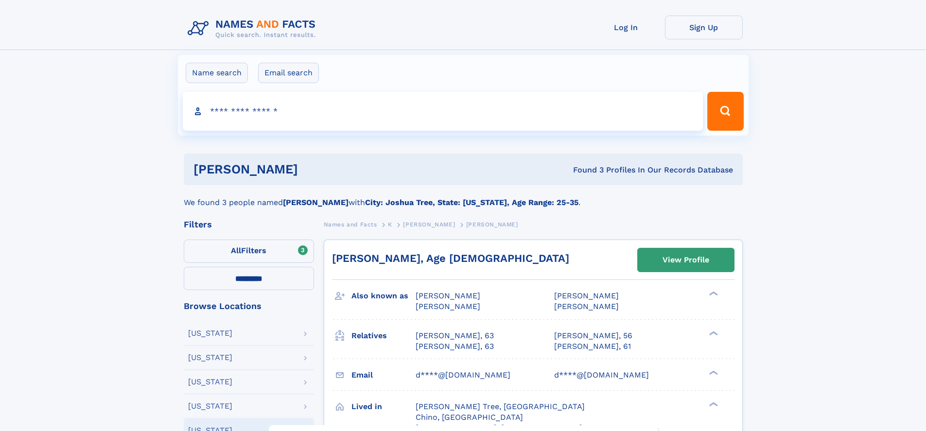 The height and width of the screenshot is (431, 926). What do you see at coordinates (686, 260) in the screenshot?
I see `a: View Profile` at bounding box center [686, 260].